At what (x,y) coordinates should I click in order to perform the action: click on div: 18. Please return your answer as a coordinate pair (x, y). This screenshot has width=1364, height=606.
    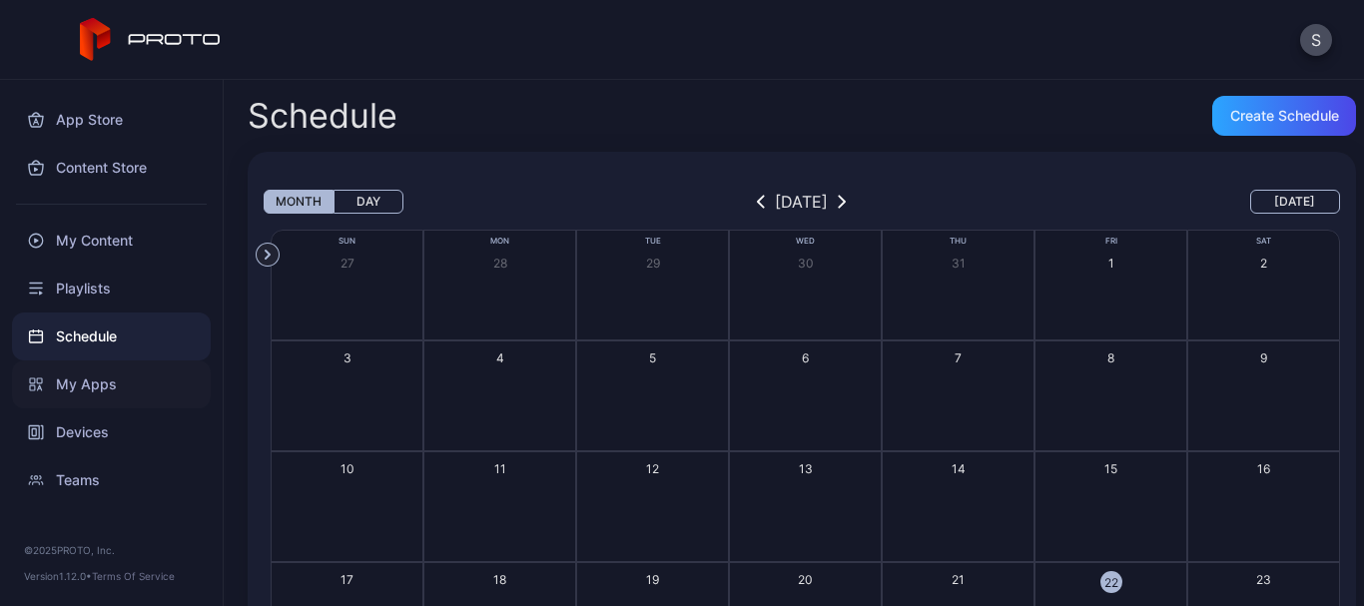
    Looking at the image, I should click on (499, 579).